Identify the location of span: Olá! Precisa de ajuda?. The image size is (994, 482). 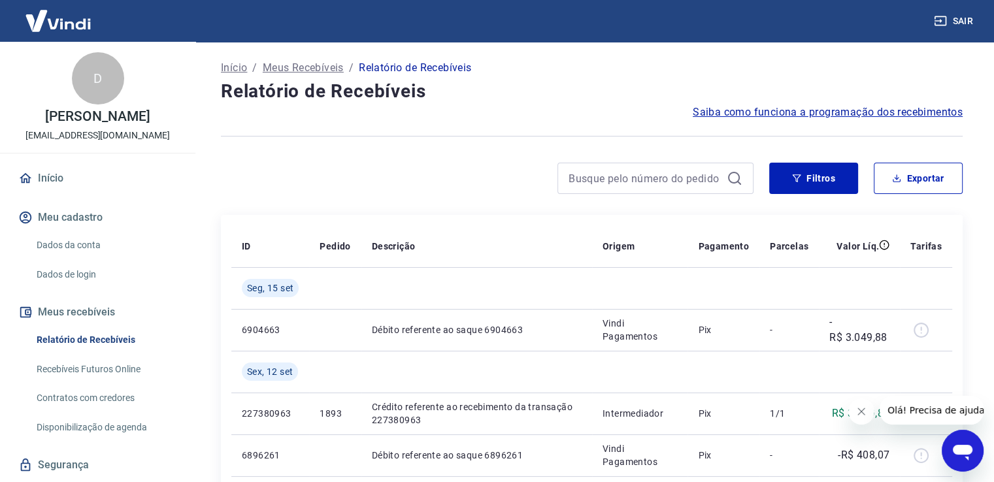
(59, 14).